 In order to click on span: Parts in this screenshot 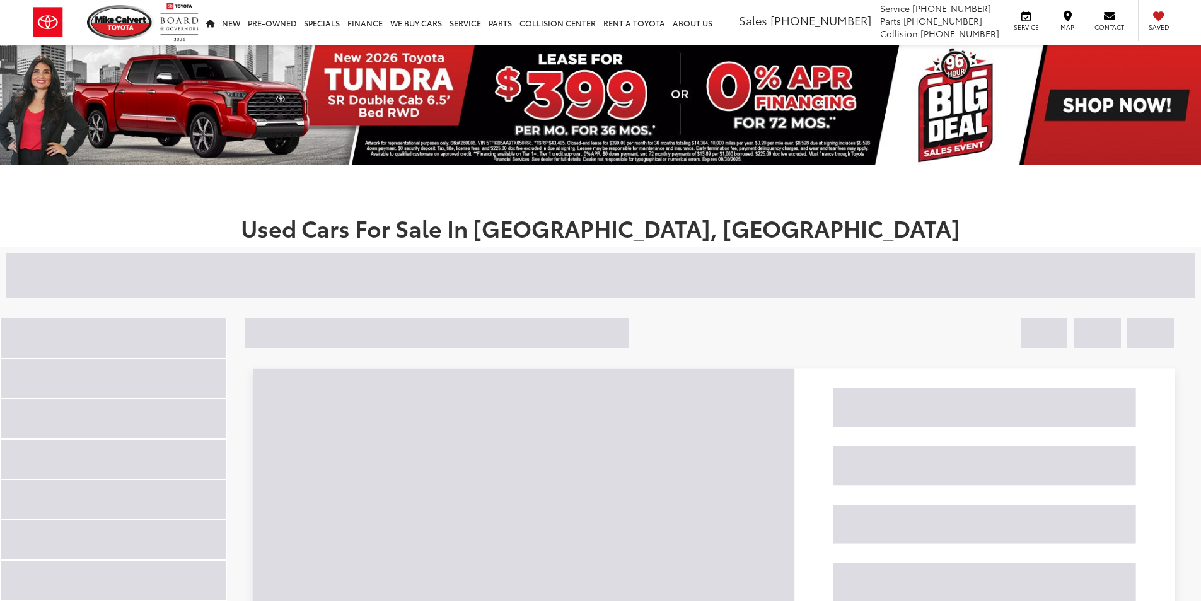, I will do `click(890, 21)`.